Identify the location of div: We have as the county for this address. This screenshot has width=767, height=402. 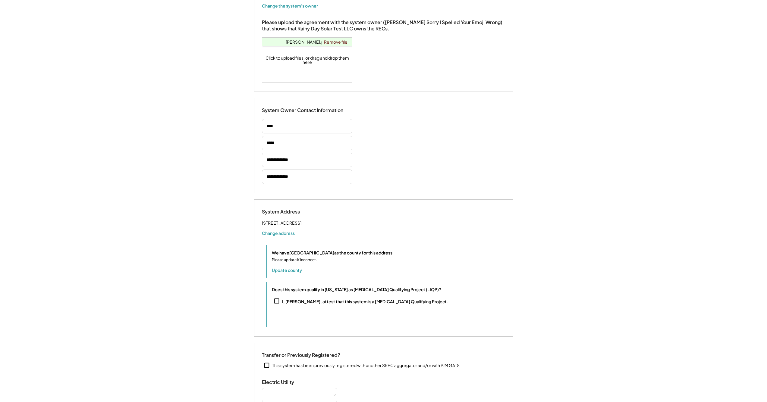
(332, 253).